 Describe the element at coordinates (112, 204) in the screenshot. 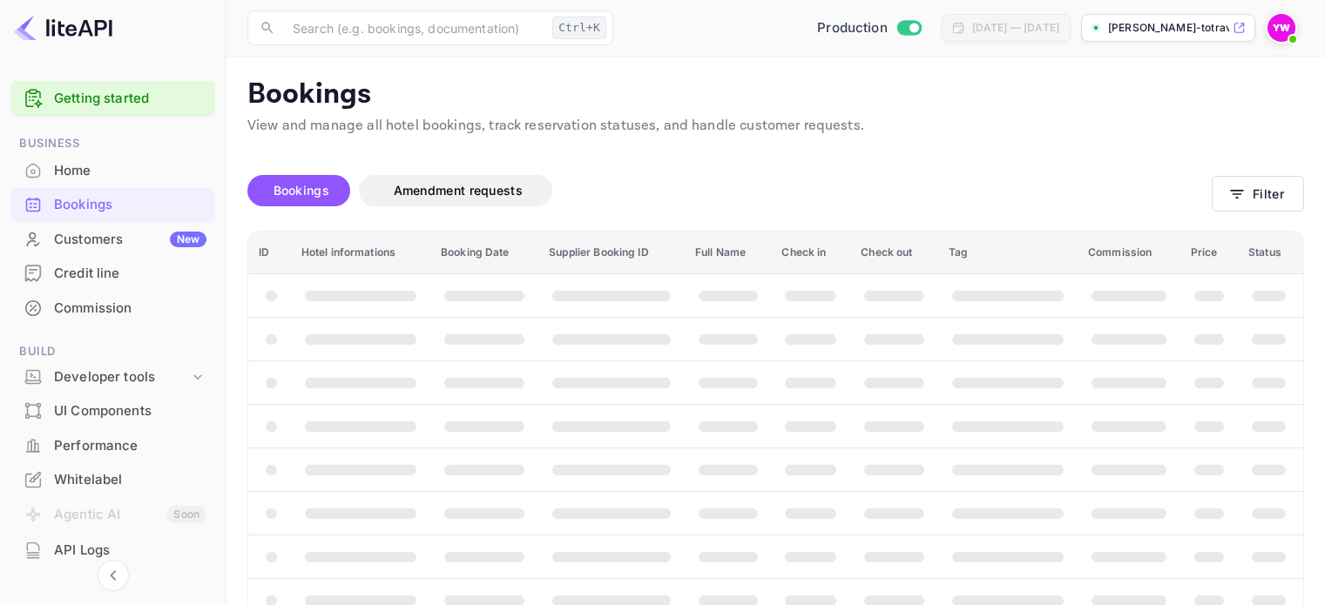

I see `a: Bookings` at that location.